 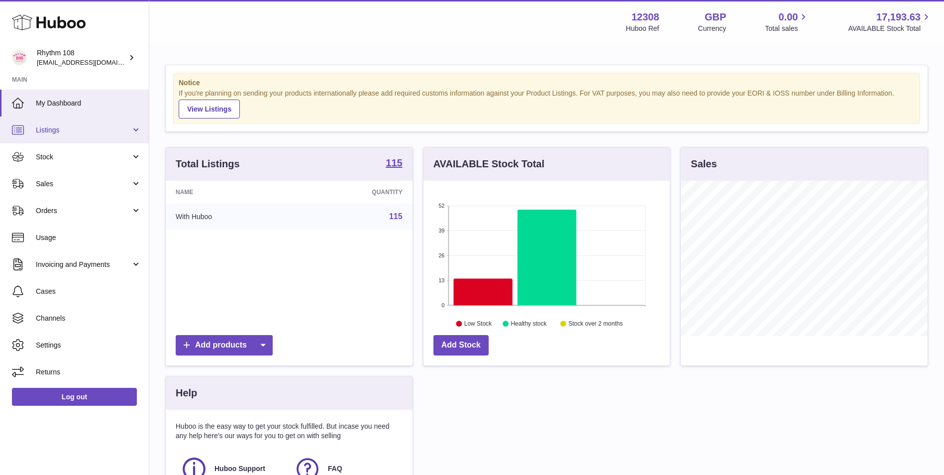 What do you see at coordinates (354, 192) in the screenshot?
I see `th: Quantity` at bounding box center [354, 192].